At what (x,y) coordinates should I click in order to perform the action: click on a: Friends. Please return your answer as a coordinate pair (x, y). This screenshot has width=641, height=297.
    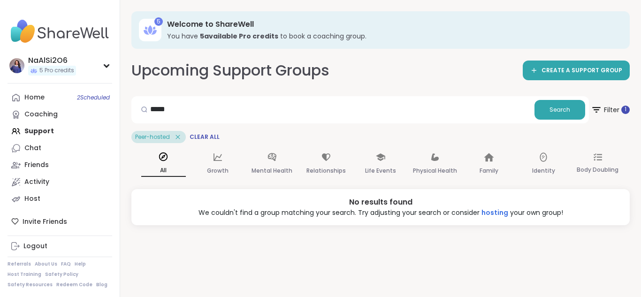
    Looking at the image, I should click on (60, 165).